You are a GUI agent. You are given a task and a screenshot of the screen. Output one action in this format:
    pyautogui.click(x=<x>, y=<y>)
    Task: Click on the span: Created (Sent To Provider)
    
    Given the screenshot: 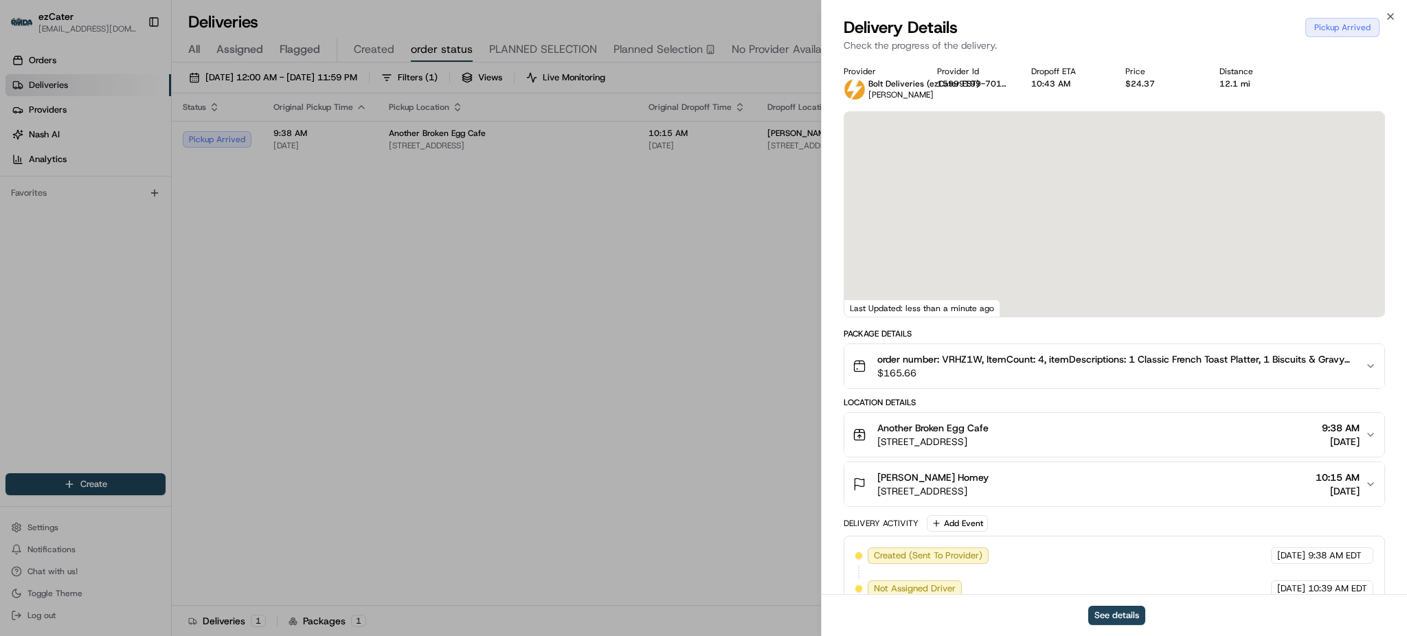 What is the action you would take?
    pyautogui.click(x=928, y=556)
    